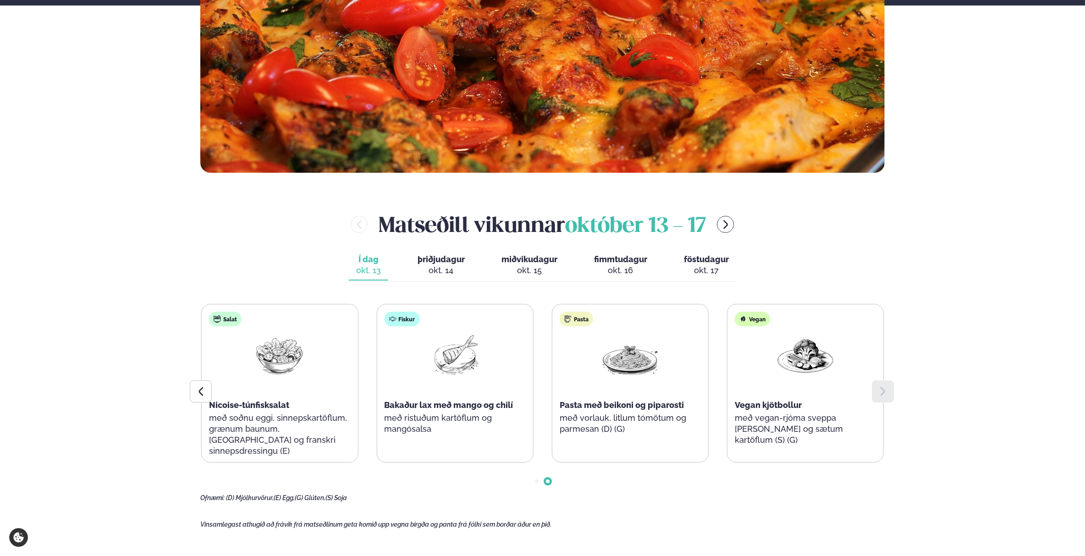 The height and width of the screenshot is (556, 1085). Describe the element at coordinates (225, 319) in the screenshot. I see `div: Salat` at that location.